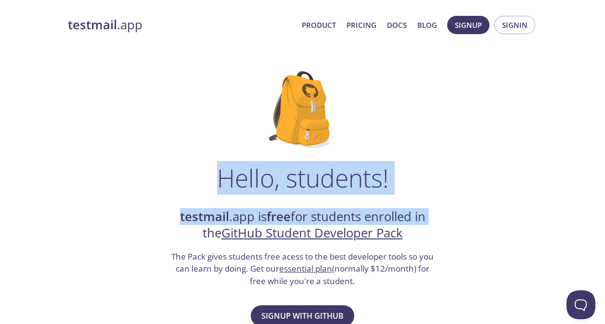 Image resolution: width=605 pixels, height=324 pixels. What do you see at coordinates (303, 225) in the screenshot?
I see `h2: .app is for students enrolled in the` at bounding box center [303, 225].